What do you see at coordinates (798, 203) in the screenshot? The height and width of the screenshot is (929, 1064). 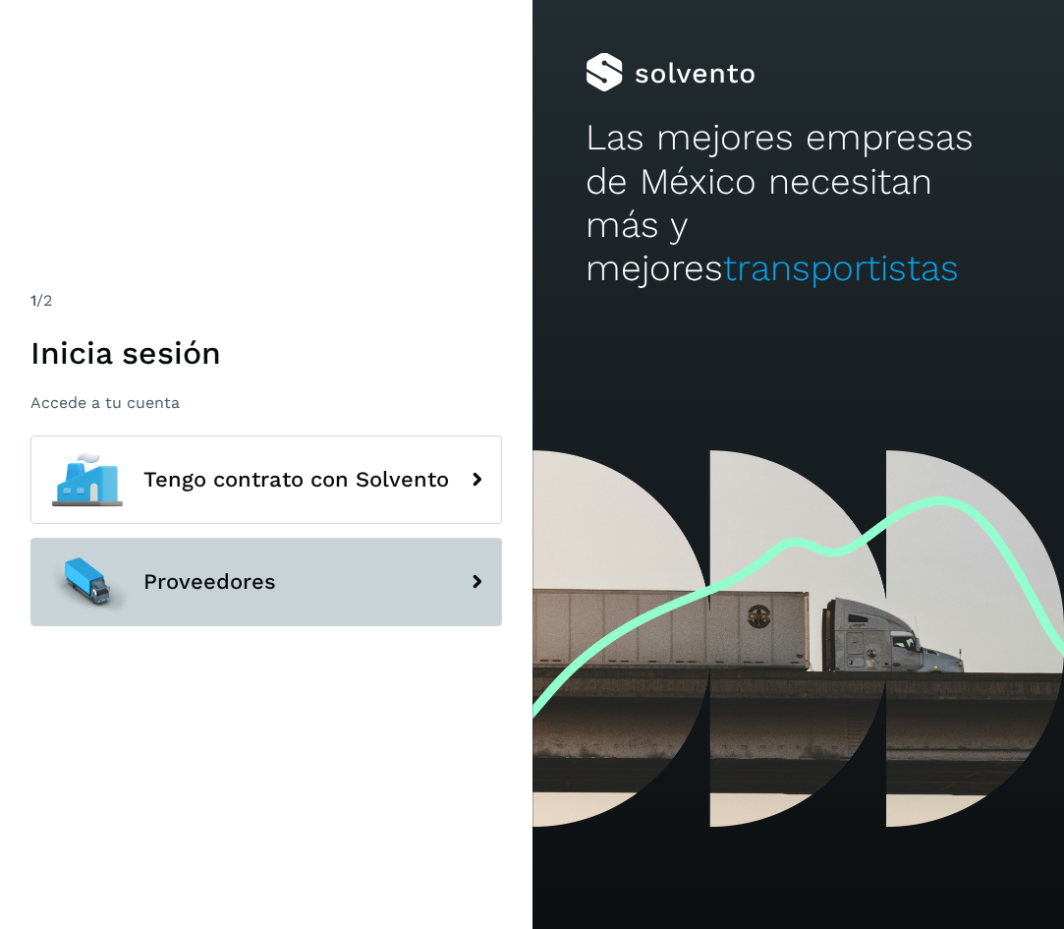 I see `h2: Las mejores empresas de México necesitan más y mejores` at bounding box center [798, 203].